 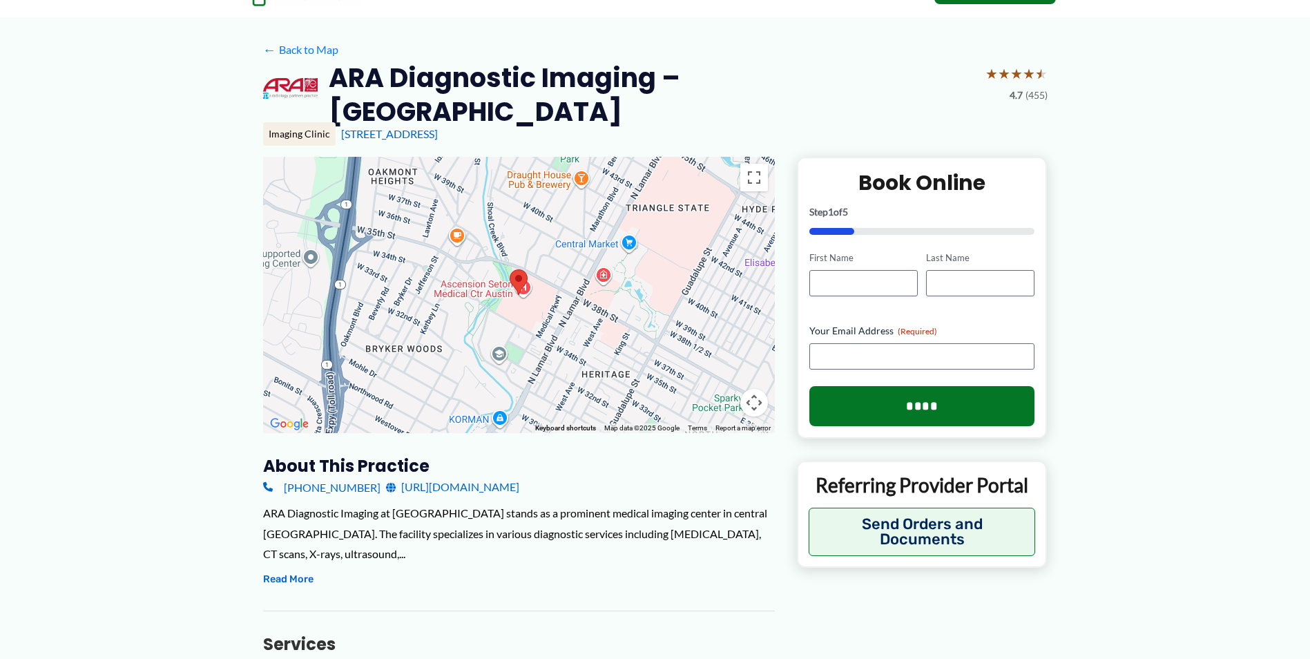 I want to click on a: Open this area in Google Maps (opens a new window), so click(x=289, y=424).